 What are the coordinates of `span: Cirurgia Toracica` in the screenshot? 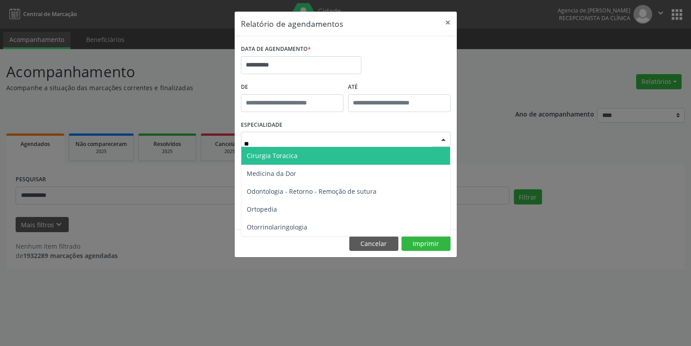 It's located at (272, 155).